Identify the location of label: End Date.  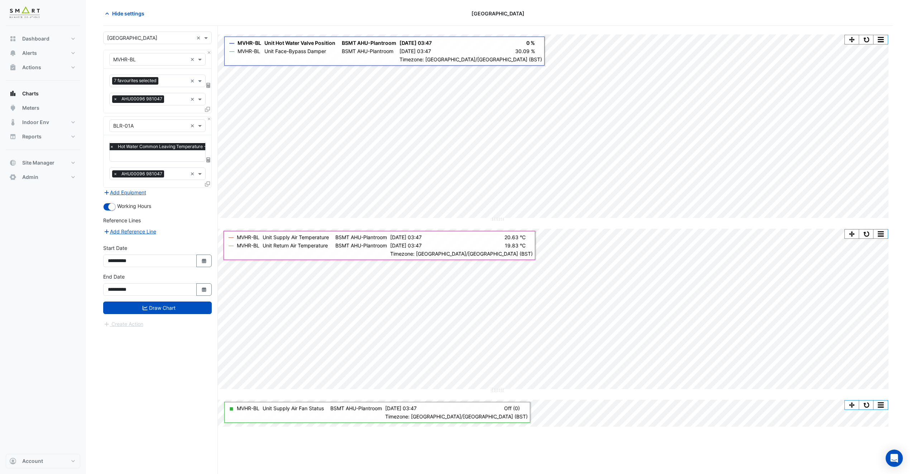
(114, 276).